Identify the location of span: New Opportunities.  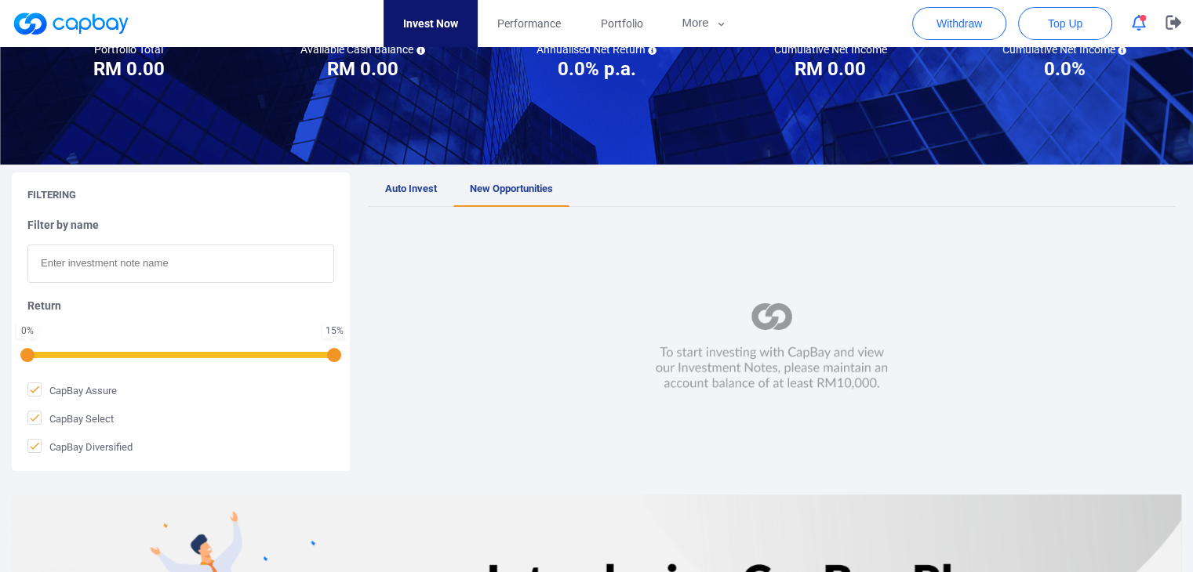
(511, 188).